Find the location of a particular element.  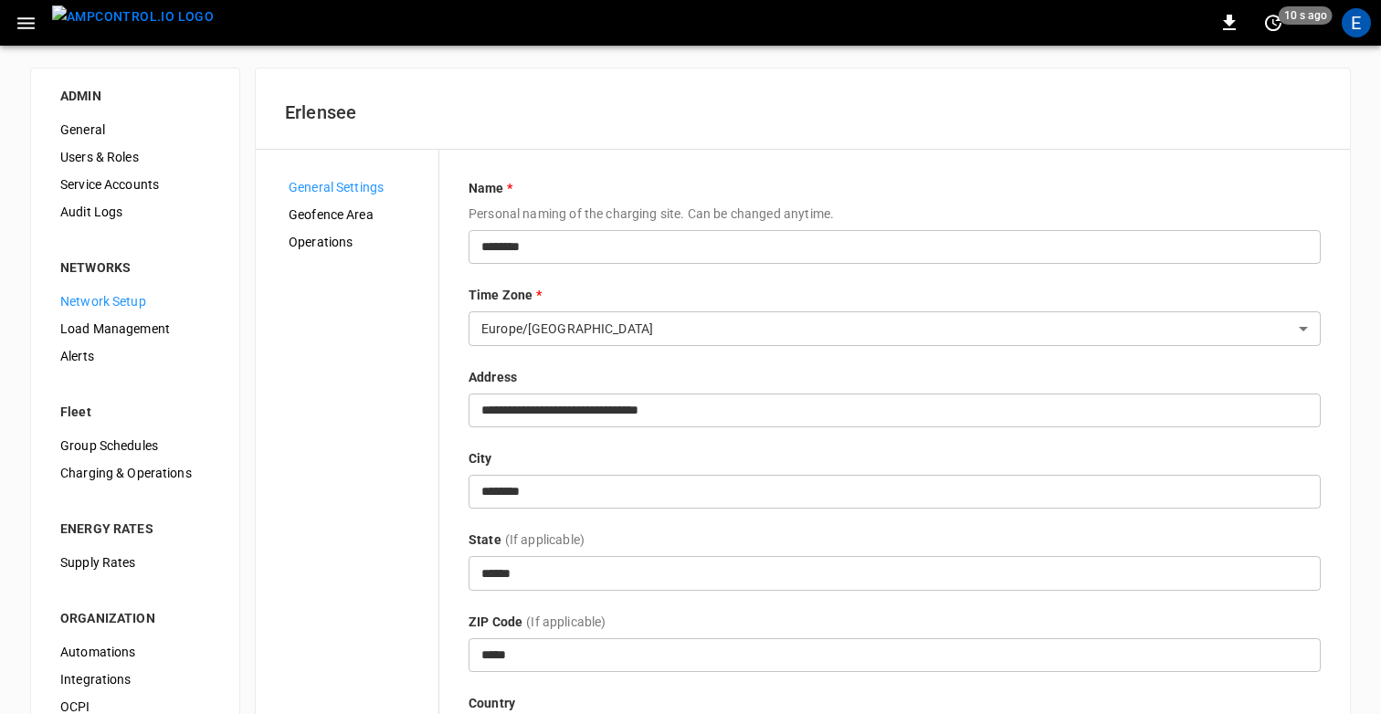

span: Supply Rates is located at coordinates (135, 562).